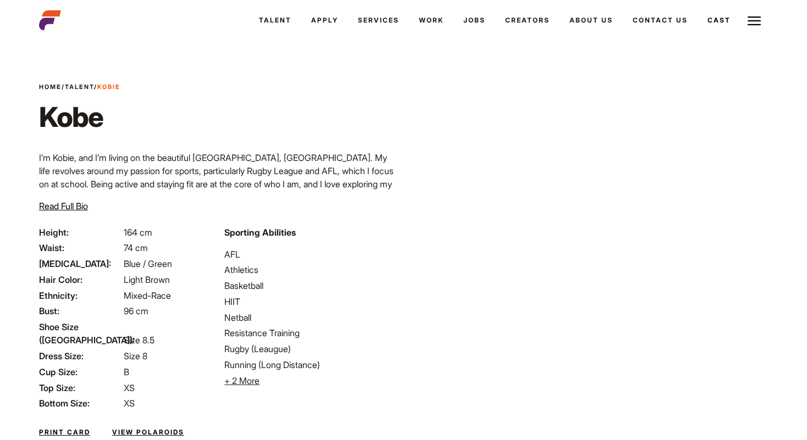  Describe the element at coordinates (310, 286) in the screenshot. I see `li: Basketball` at that location.